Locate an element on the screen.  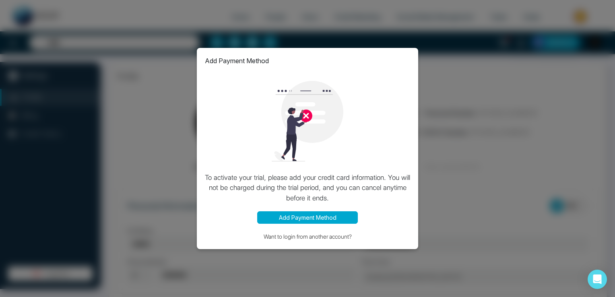
p: To activate your trial, please add your credit card information. You will not be charged during t... is located at coordinates (307, 188).